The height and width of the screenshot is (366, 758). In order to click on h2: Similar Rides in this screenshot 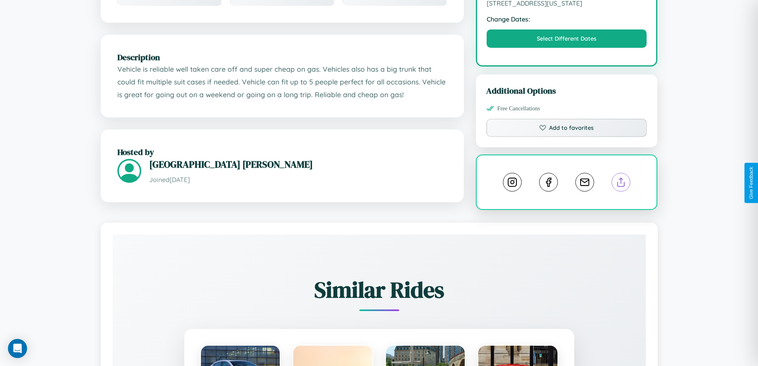, I will do `click(379, 289)`.